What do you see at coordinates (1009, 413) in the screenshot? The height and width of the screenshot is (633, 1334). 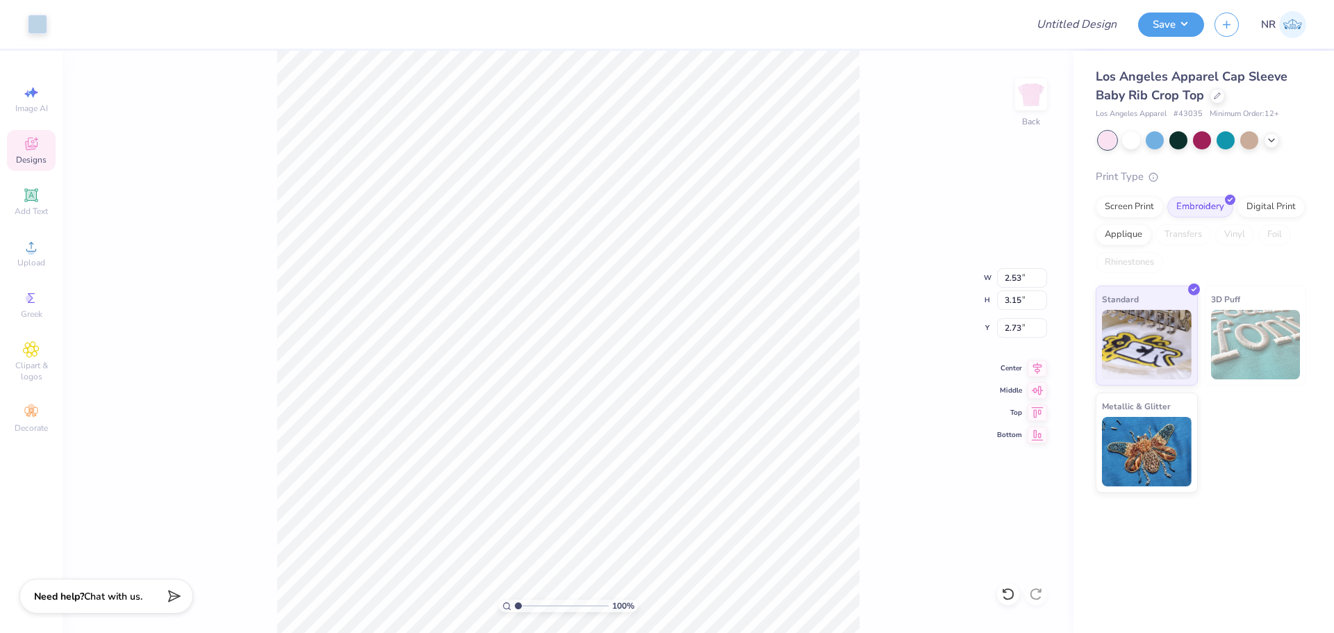 I see `span: Top` at bounding box center [1009, 413].